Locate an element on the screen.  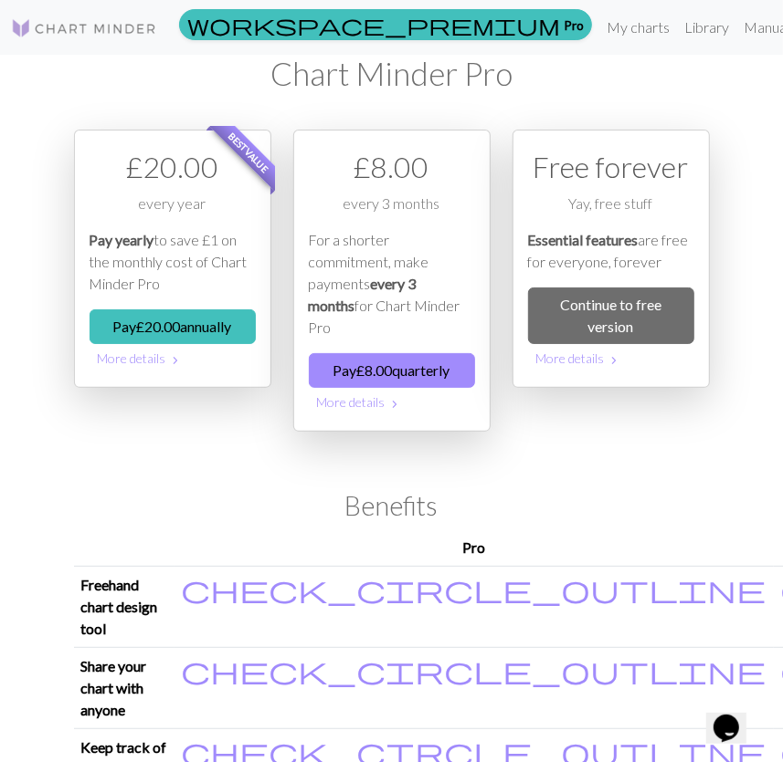
div: £ 20.00 is located at coordinates (173, 167).